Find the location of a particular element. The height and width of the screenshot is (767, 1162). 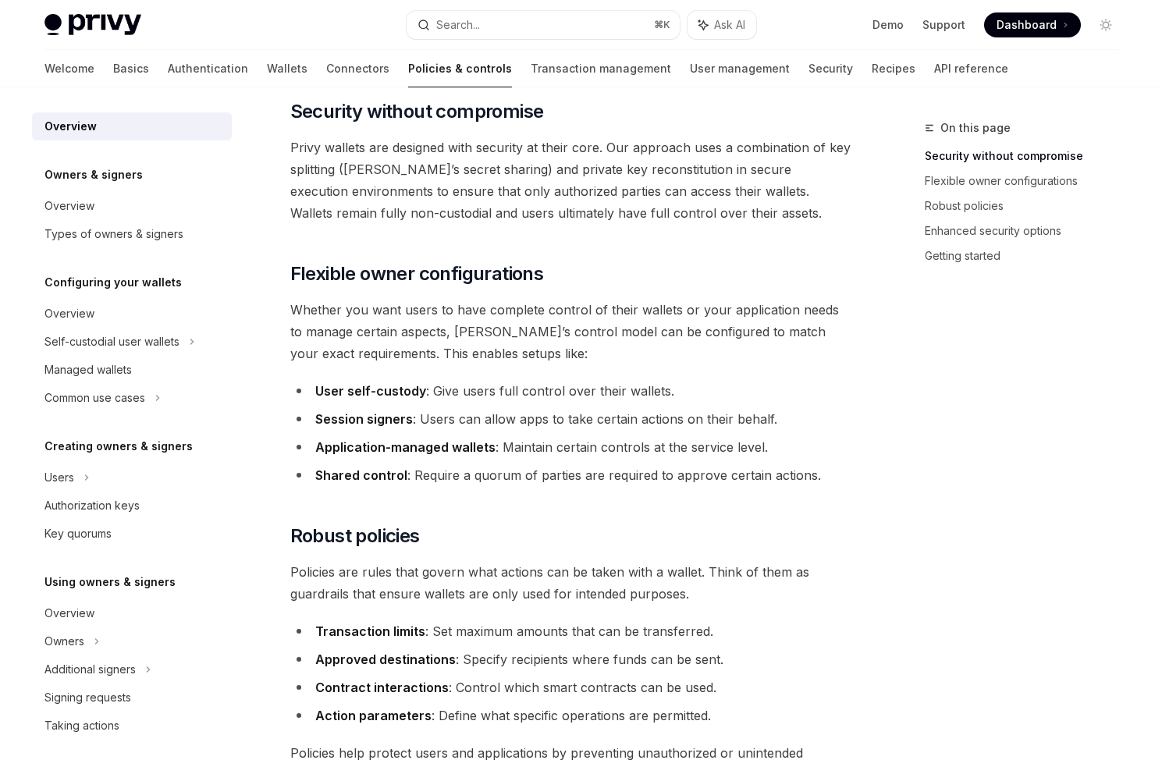

h5: Using owners & signers is located at coordinates (110, 582).